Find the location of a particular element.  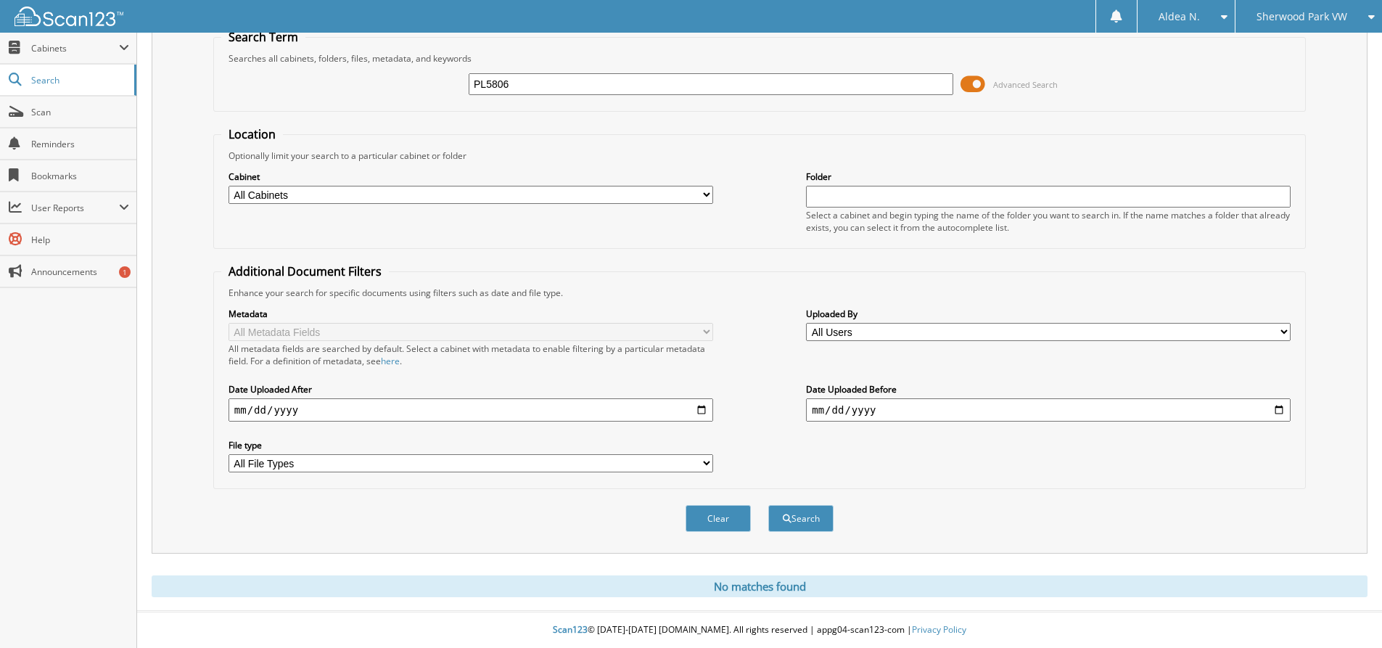

div: Chat Widget is located at coordinates (1346, 613).